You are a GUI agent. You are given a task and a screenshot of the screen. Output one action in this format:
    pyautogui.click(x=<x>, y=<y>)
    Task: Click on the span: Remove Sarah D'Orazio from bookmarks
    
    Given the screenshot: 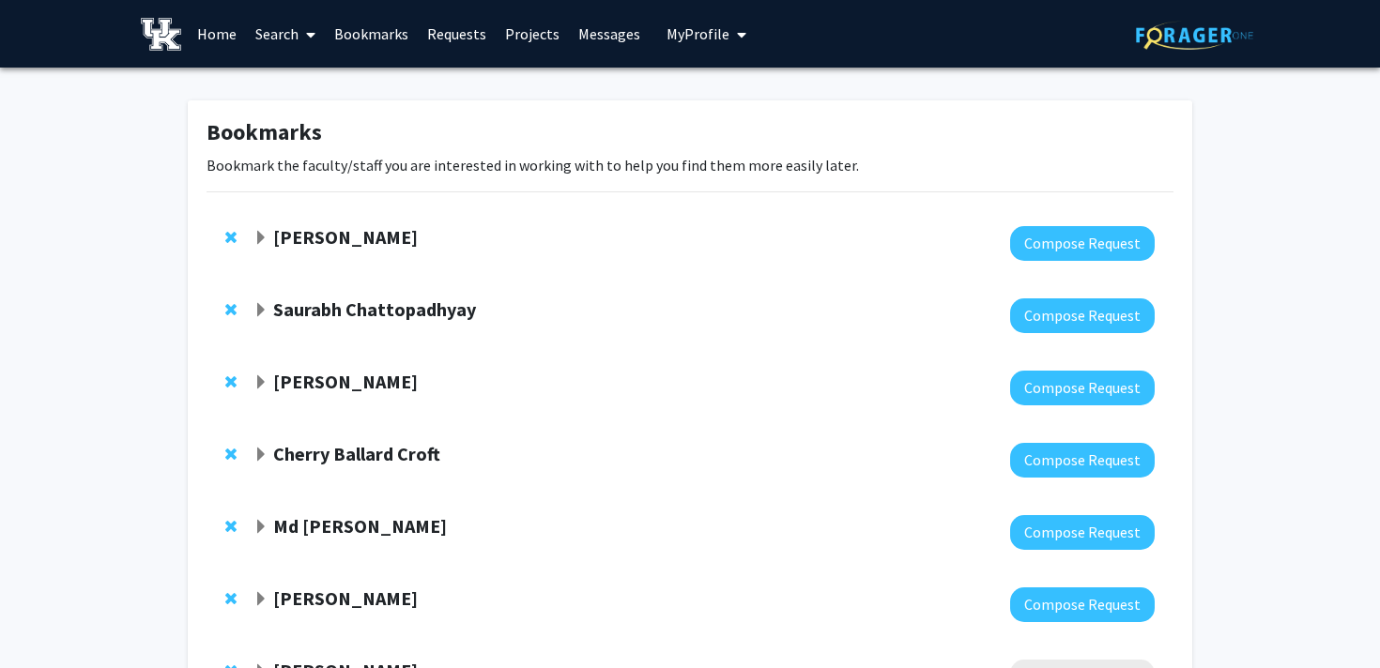 What is the action you would take?
    pyautogui.click(x=231, y=238)
    